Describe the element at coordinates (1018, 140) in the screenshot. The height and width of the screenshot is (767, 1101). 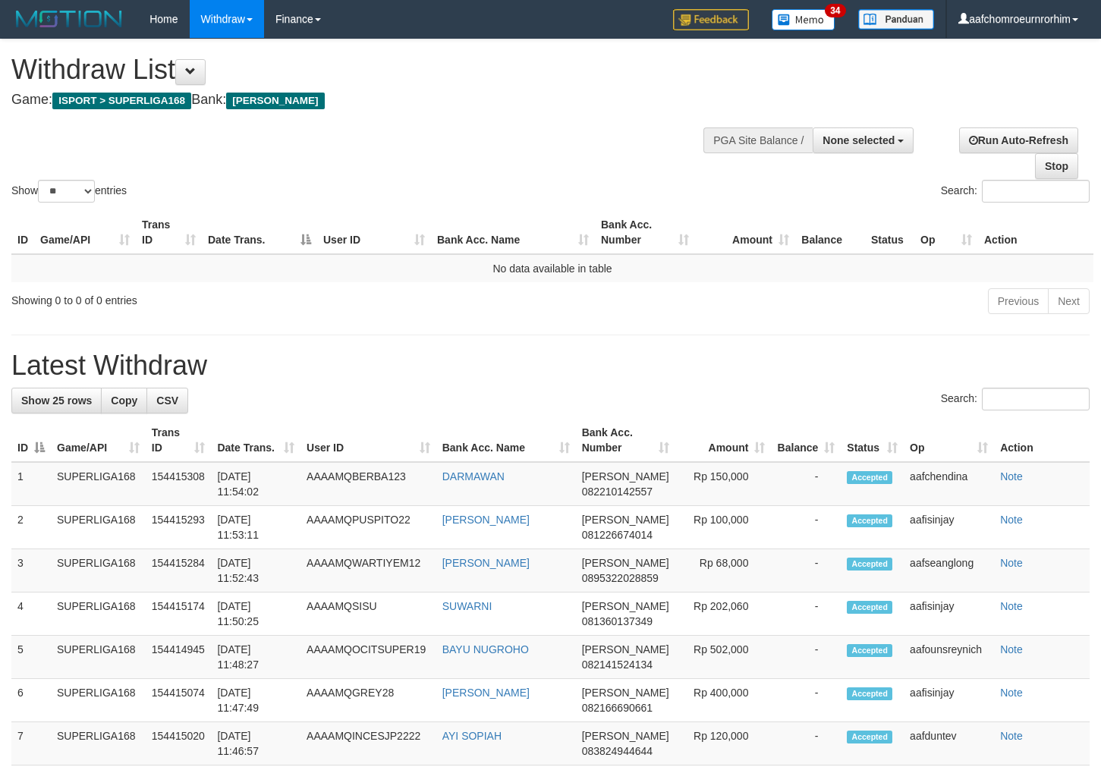
I see `a: Run Auto-Refresh` at that location.